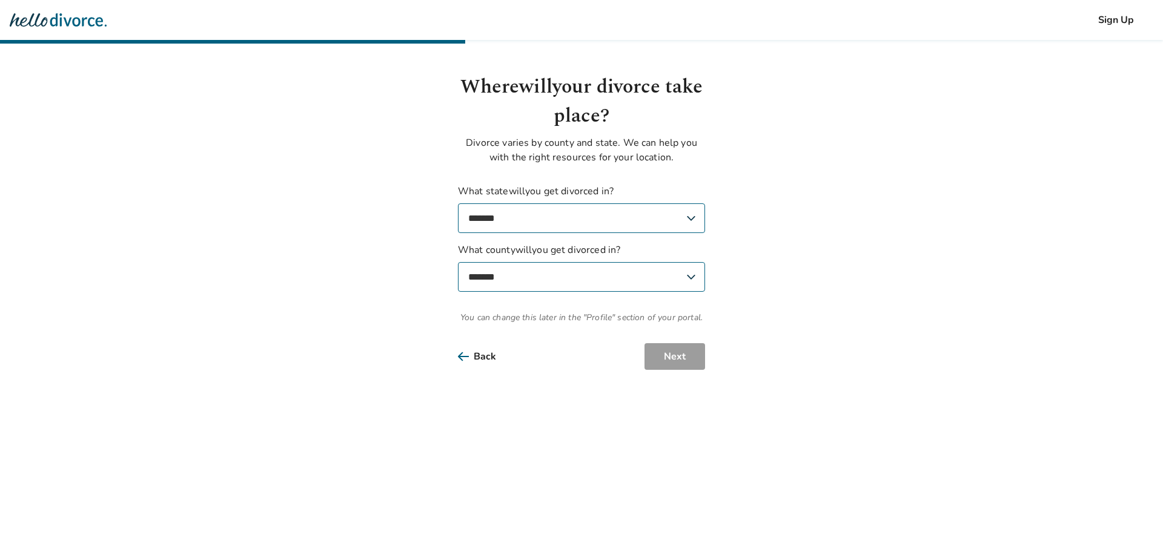  Describe the element at coordinates (58, 20) in the screenshot. I see `img: Hello Divorce Logo` at that location.